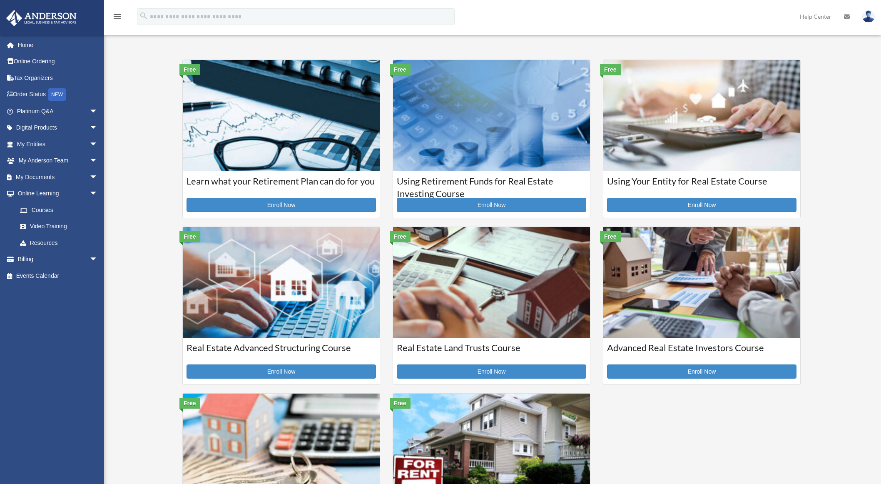 This screenshot has width=881, height=484. What do you see at coordinates (58, 62) in the screenshot?
I see `a: Online Ordering` at bounding box center [58, 62].